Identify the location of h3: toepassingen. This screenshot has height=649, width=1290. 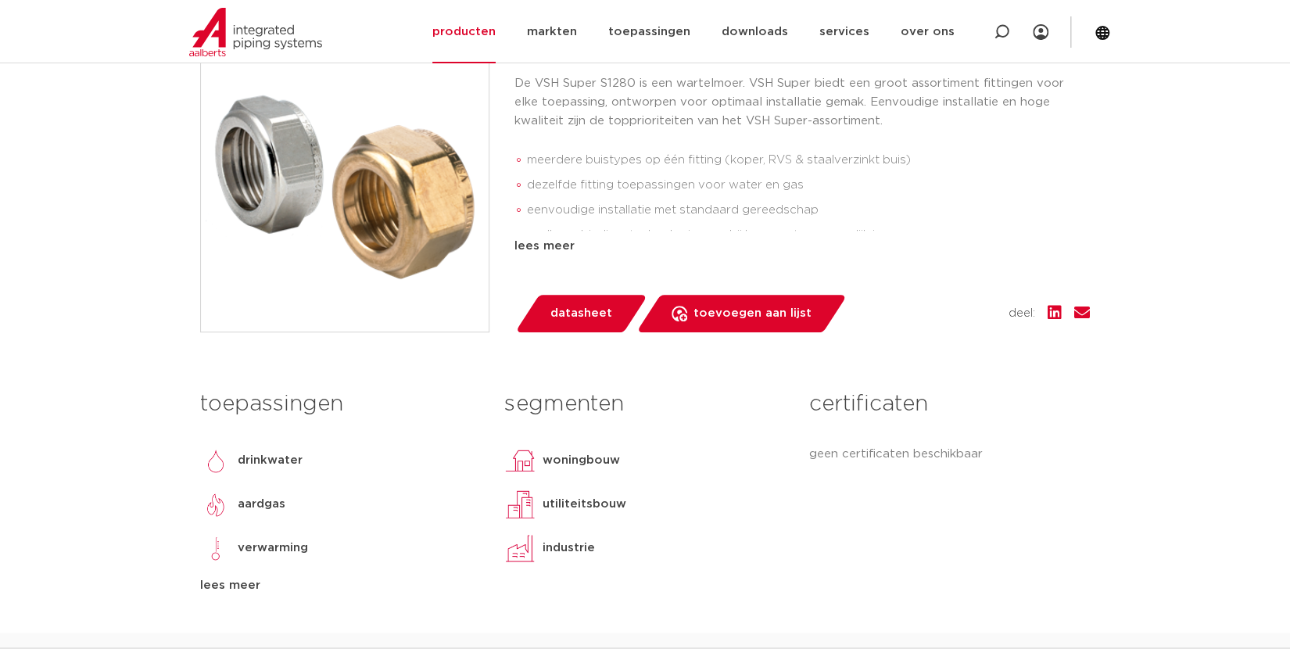
(340, 404).